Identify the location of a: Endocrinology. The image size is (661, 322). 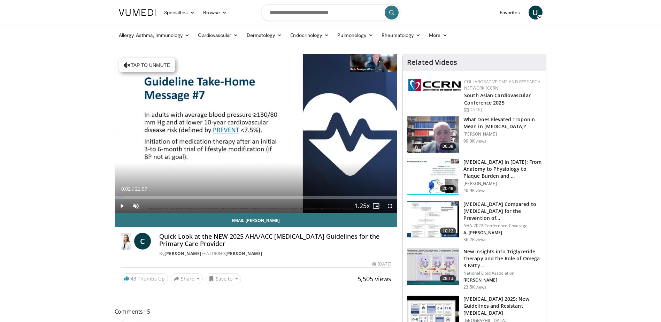
(310, 35).